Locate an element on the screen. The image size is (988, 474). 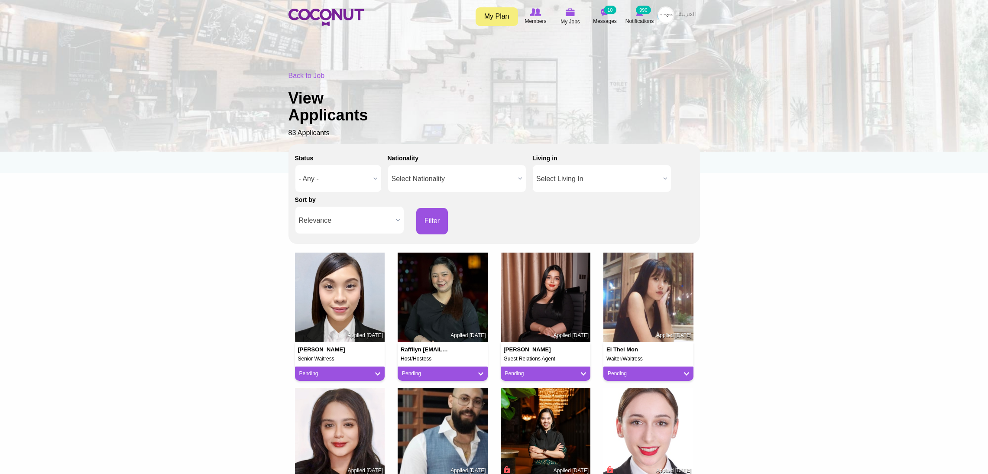
label: Sort by is located at coordinates (305, 200).